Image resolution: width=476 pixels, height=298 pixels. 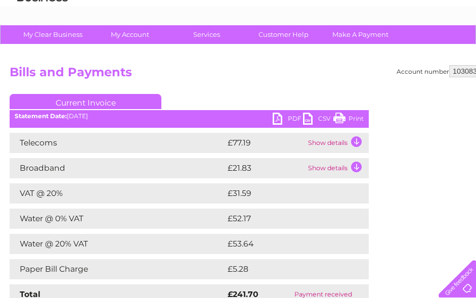 I want to click on td: Paper Bill Charge, so click(x=117, y=269).